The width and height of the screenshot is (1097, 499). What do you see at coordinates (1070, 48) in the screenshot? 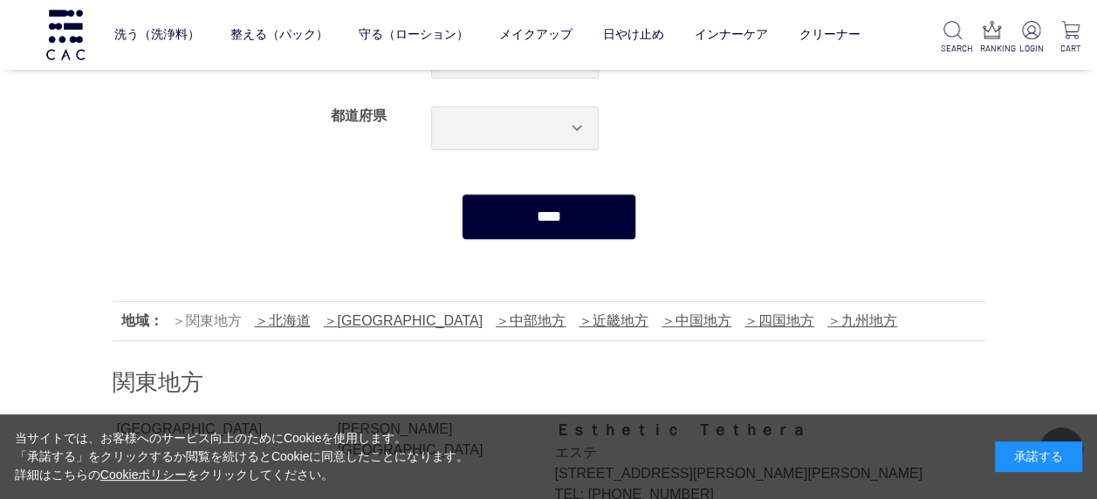
I see `p: CART` at bounding box center [1070, 48].